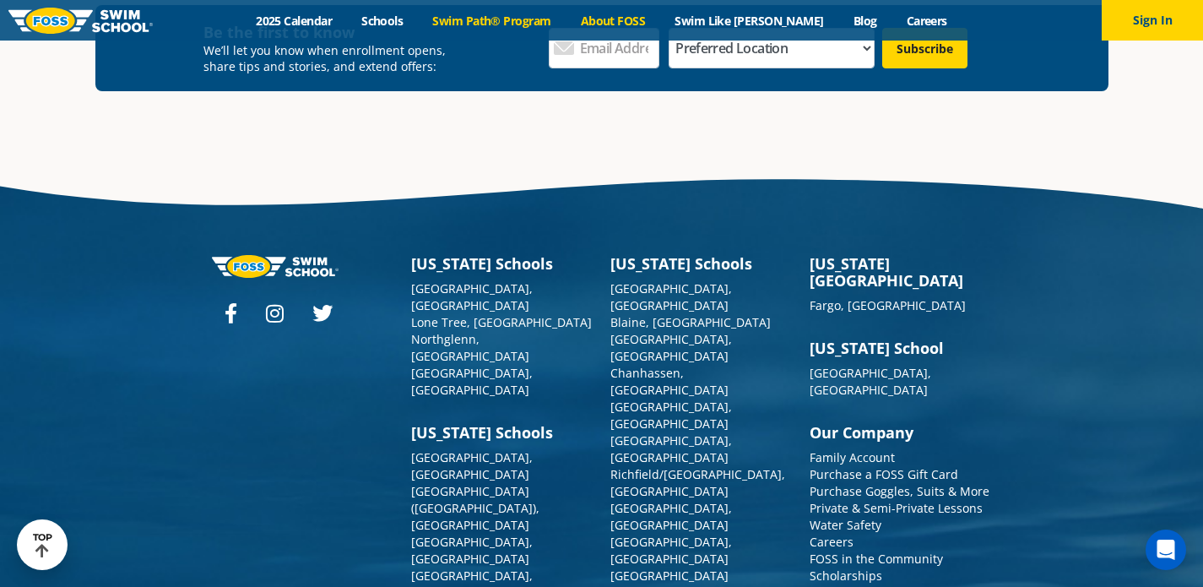 Image resolution: width=1203 pixels, height=587 pixels. What do you see at coordinates (491, 20) in the screenshot?
I see `a: Swim Path® Program` at bounding box center [491, 20].